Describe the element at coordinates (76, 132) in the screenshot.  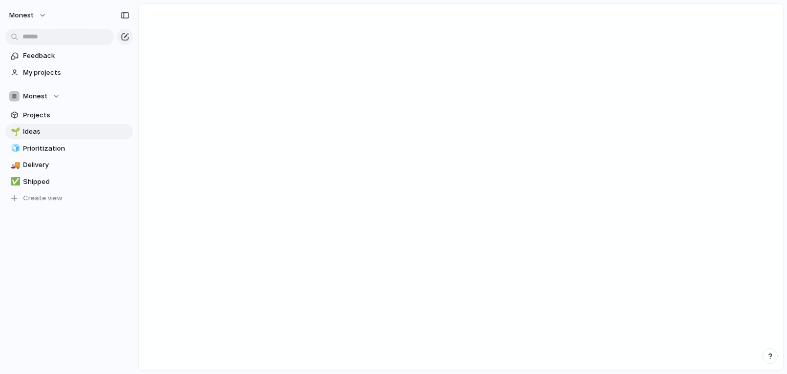
I see `span: Ideas` at that location.